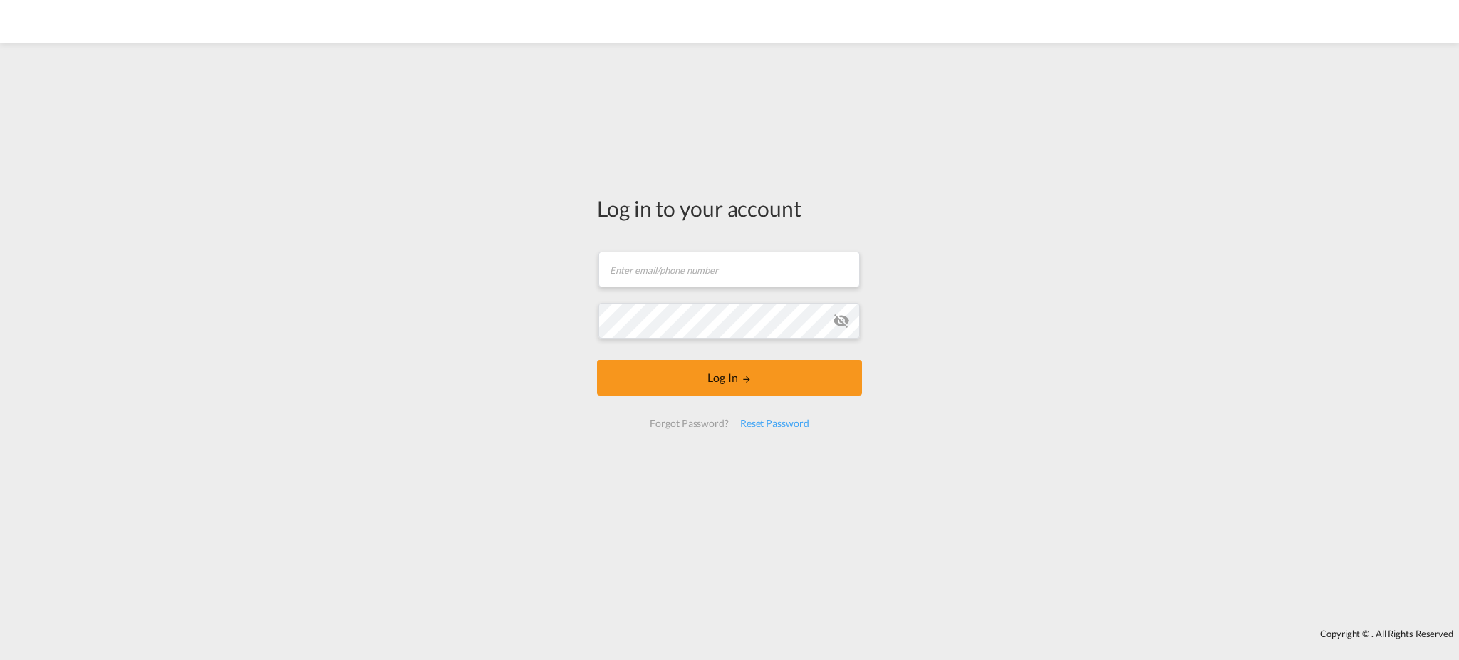 This screenshot has width=1459, height=660. What do you see at coordinates (730, 208) in the screenshot?
I see `div: Log in to your account` at bounding box center [730, 208].